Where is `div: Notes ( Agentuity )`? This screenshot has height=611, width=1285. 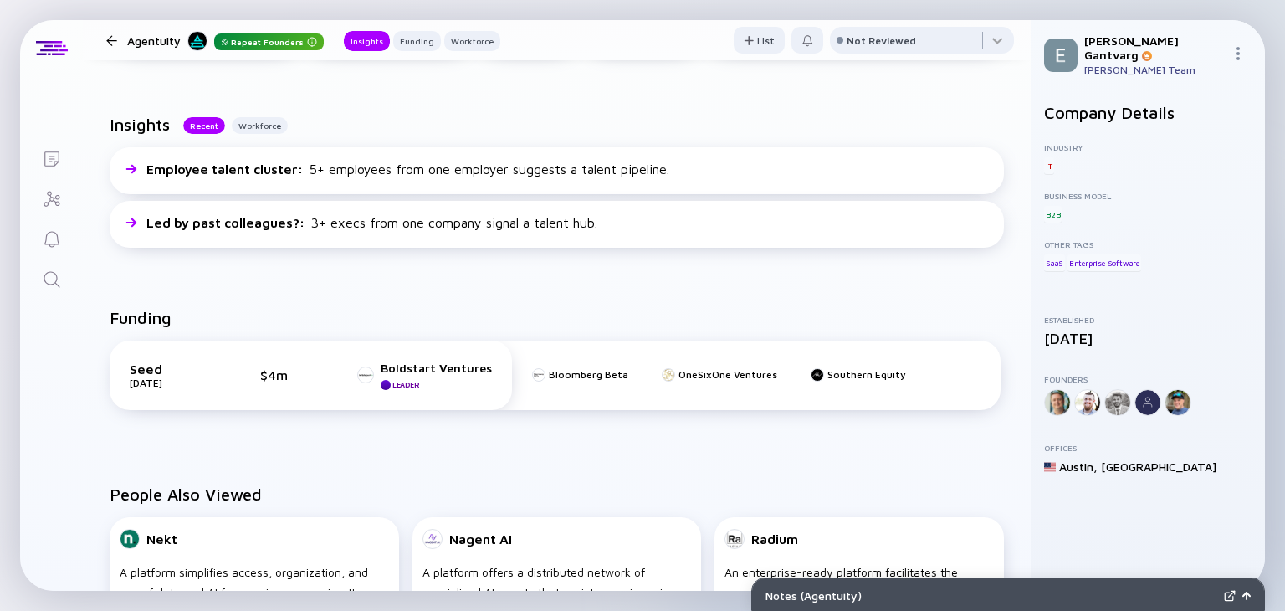
div: Notes ( Agentuity ) is located at coordinates (992, 595).